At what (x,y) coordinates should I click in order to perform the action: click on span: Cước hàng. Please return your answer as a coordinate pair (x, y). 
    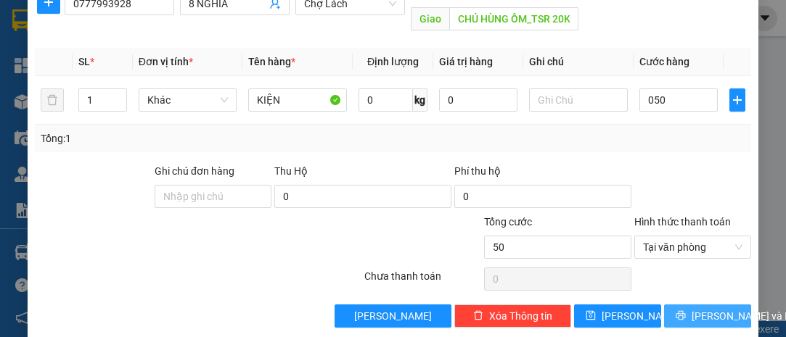
    Looking at the image, I should click on (664, 62).